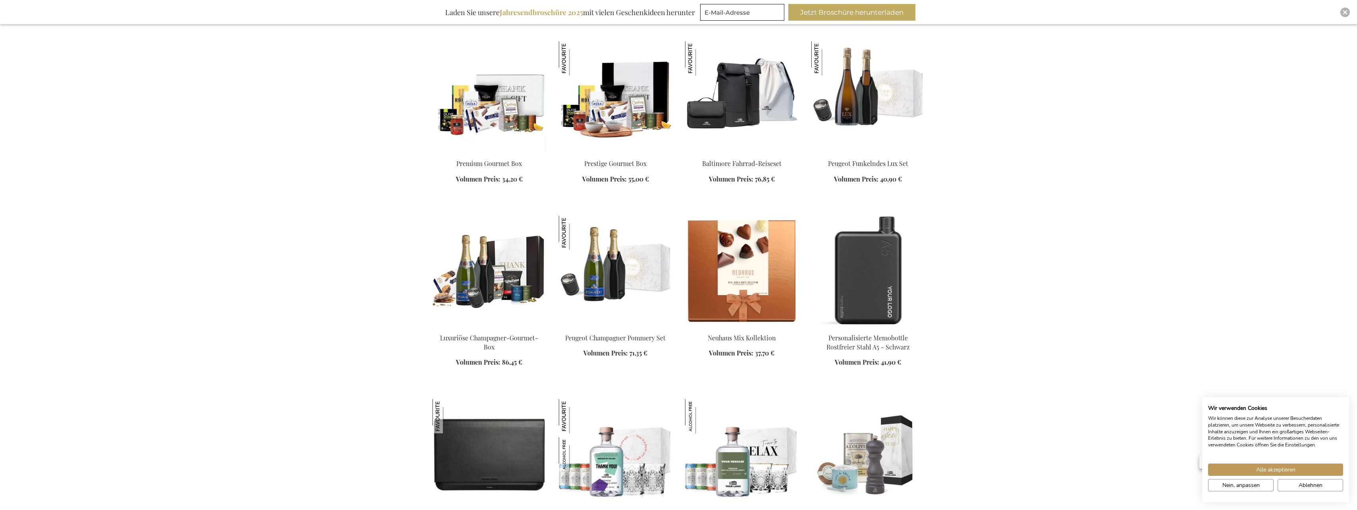 Image resolution: width=1357 pixels, height=510 pixels. What do you see at coordinates (742, 327) in the screenshot?
I see `a: Neuhaus Mix Collection` at bounding box center [742, 327].